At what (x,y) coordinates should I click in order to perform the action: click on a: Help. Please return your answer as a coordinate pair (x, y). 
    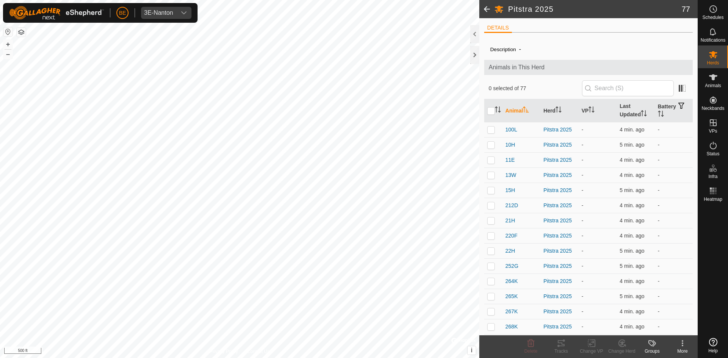
    Looking at the image, I should click on (713, 346).